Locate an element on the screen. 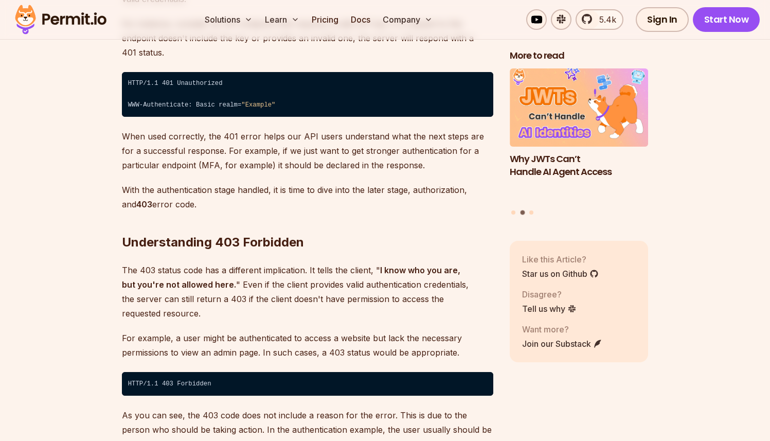 The width and height of the screenshot is (770, 441). button: Learn is located at coordinates (282, 20).